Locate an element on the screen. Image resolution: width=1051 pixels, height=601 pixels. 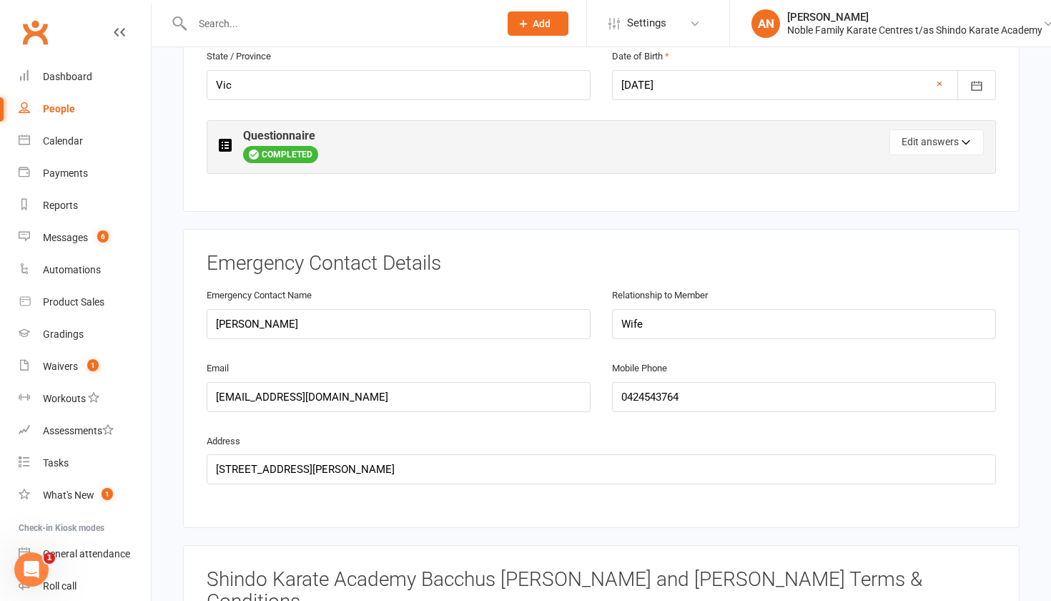
a: General attendance kiosk mode is located at coordinates (84, 554).